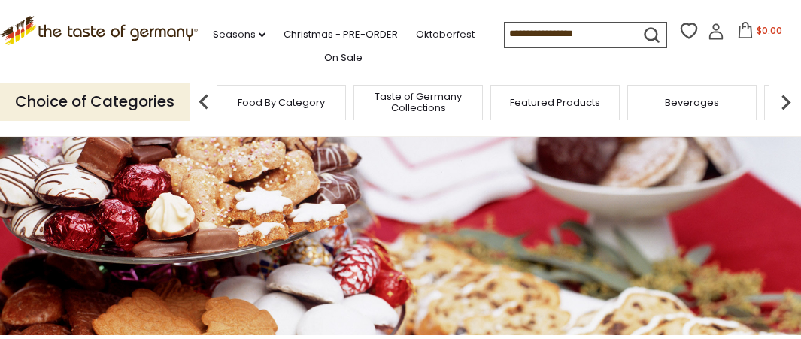 This screenshot has height=339, width=801. What do you see at coordinates (692, 102) in the screenshot?
I see `span: Beverages` at bounding box center [692, 102].